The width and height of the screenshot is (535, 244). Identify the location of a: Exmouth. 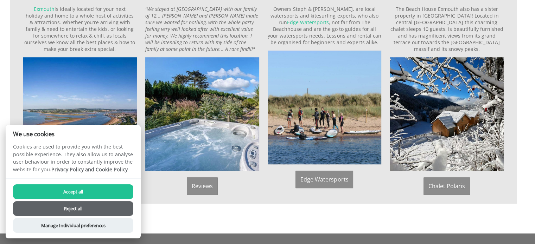
(44, 9).